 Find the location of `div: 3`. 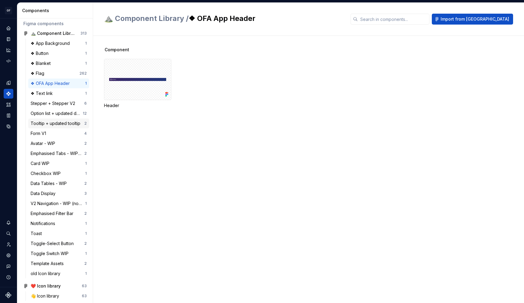

div: 3 is located at coordinates (86, 194).